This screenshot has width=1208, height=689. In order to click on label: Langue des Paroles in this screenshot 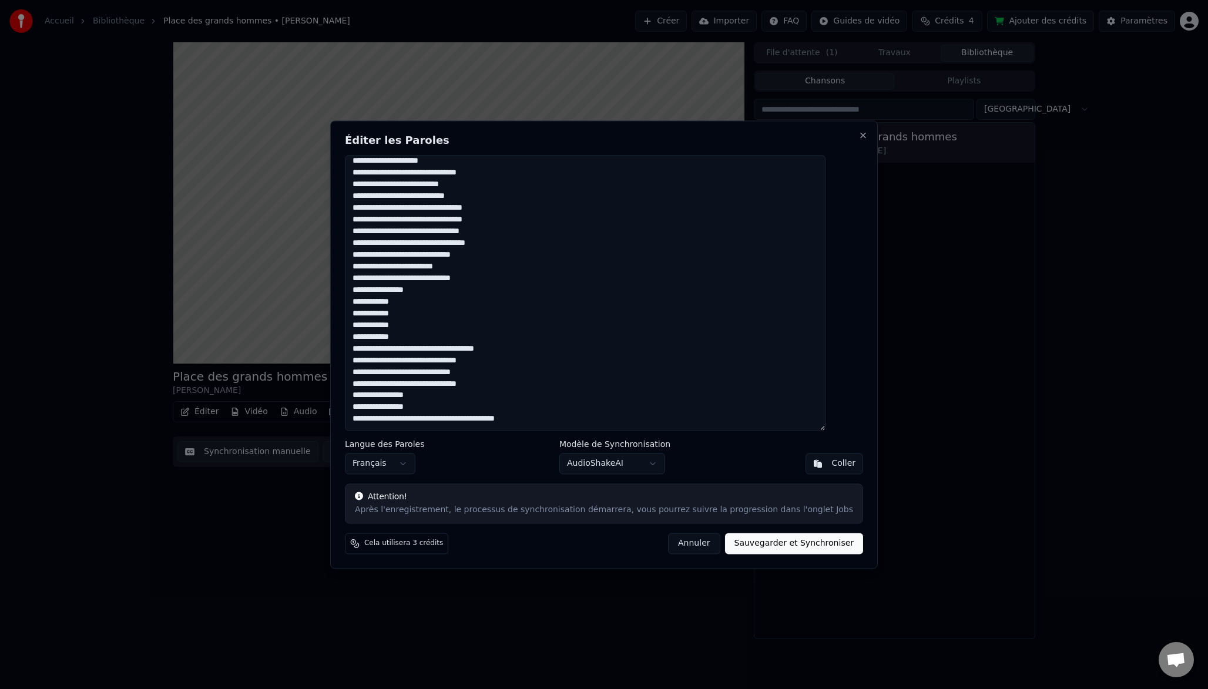, I will do `click(385, 444)`.